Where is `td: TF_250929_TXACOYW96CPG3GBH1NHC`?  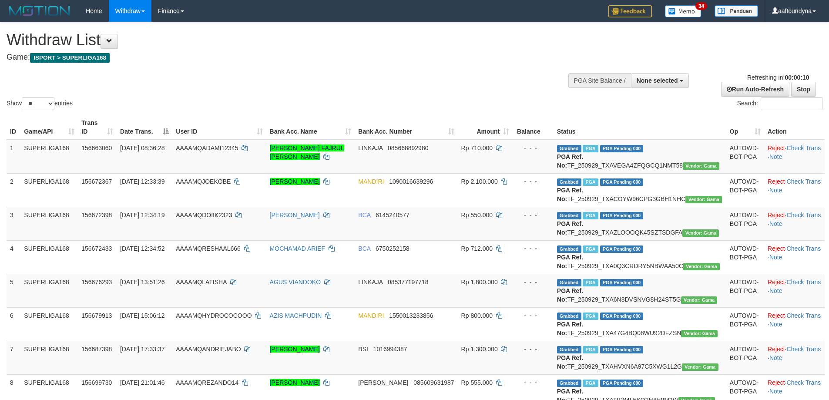 td: TF_250929_TXACOYW96CPG3GBH1NHC is located at coordinates (639, 190).